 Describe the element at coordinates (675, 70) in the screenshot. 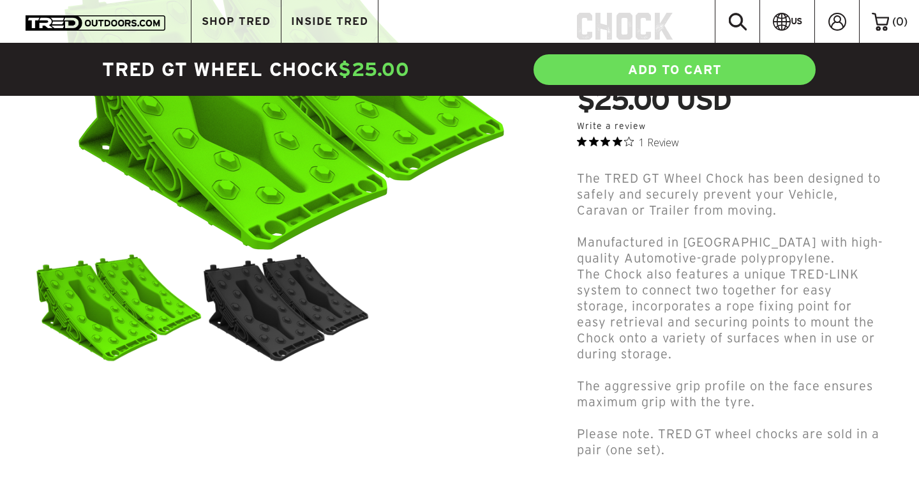

I see `a: ADD TO CART` at that location.